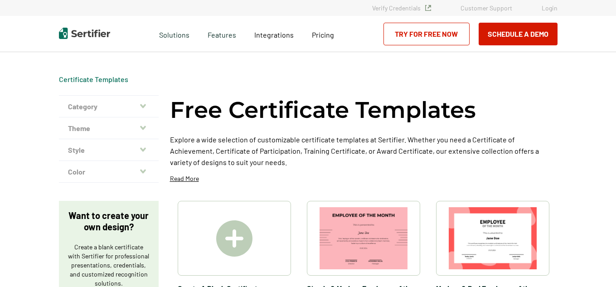 This screenshot has height=287, width=616. Describe the element at coordinates (402, 8) in the screenshot. I see `a: Verify Credentials` at that location.